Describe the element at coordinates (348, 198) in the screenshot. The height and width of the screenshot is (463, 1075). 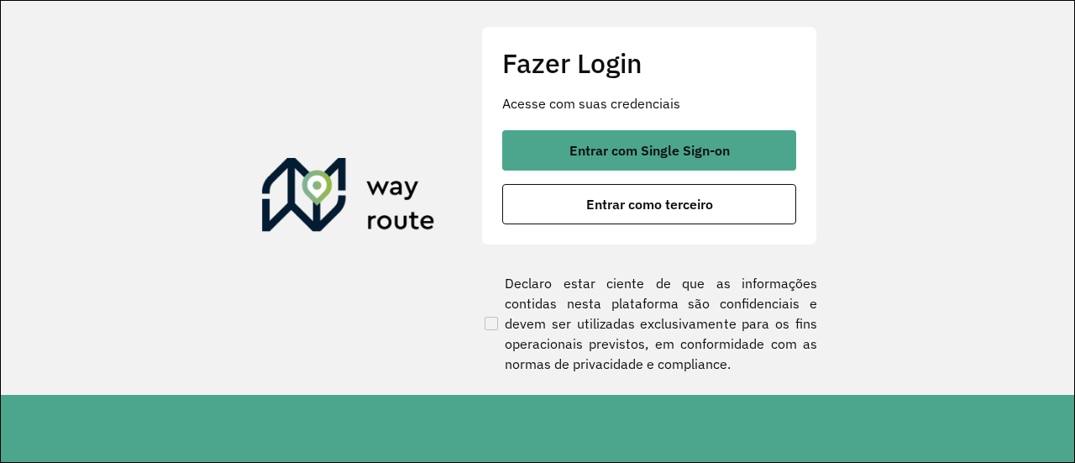
I see `img: Roteirizador AmbevTech` at that location.